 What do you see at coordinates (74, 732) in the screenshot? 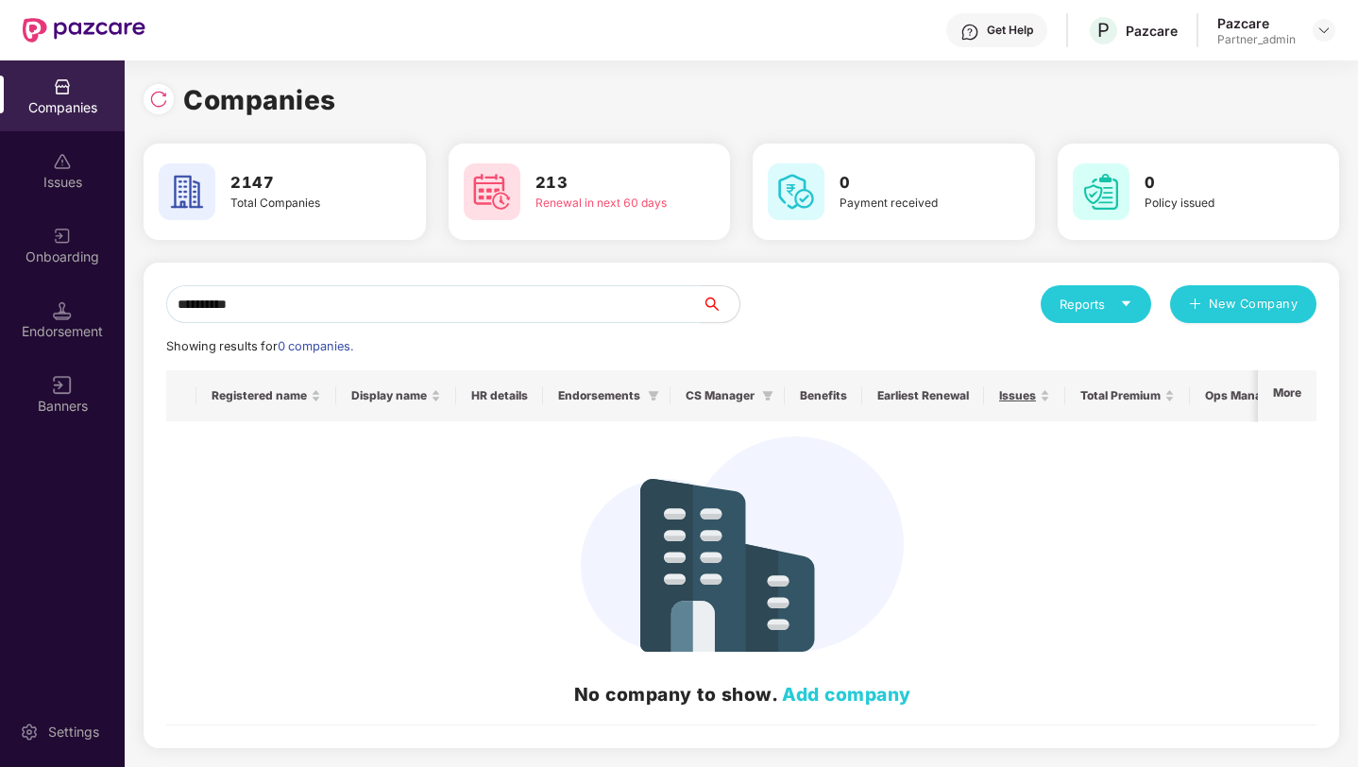
I see `div: Settings` at bounding box center [74, 732].